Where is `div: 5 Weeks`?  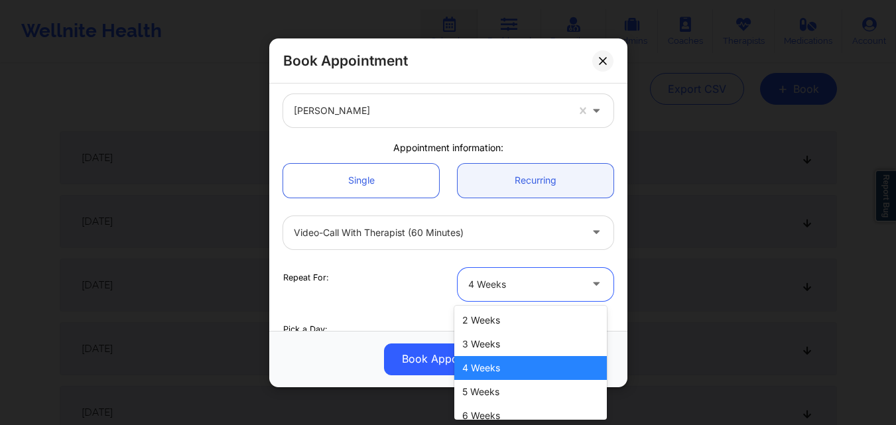
div: 5 Weeks is located at coordinates (530, 392).